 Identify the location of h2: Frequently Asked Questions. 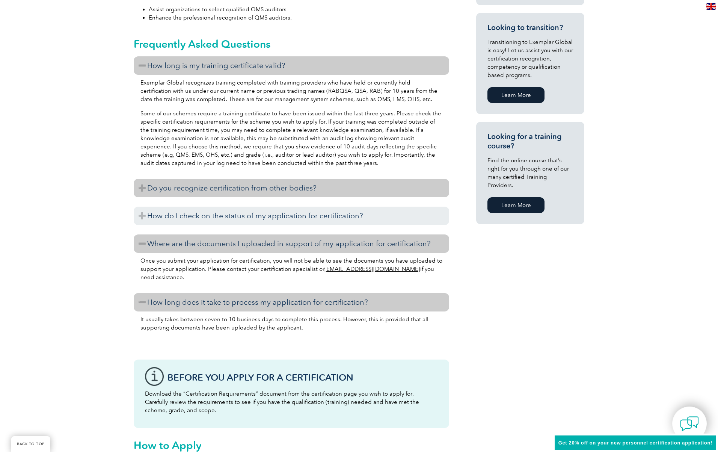
(291, 44).